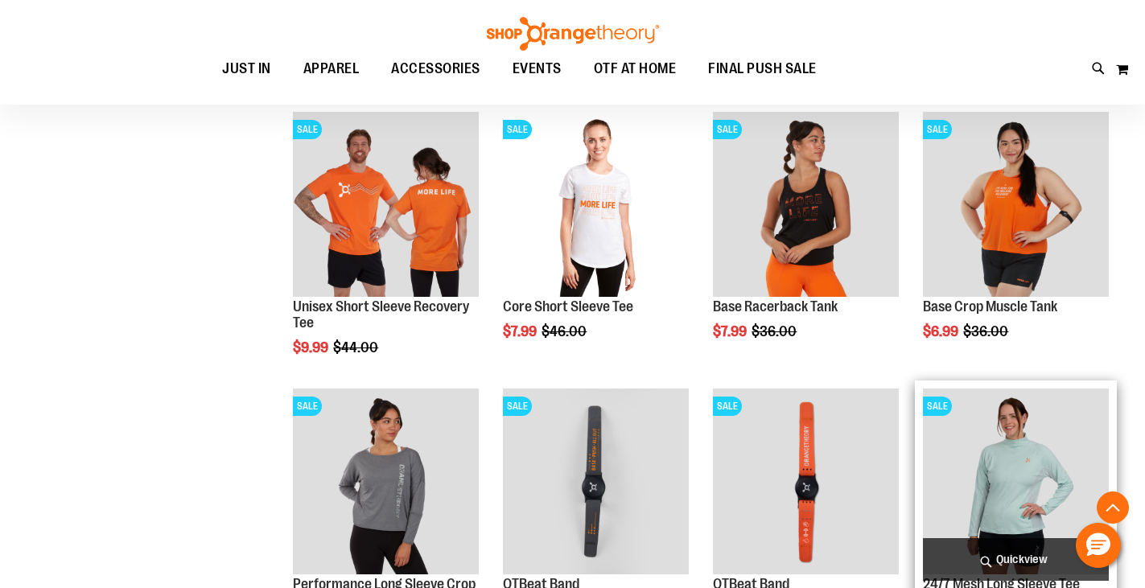  What do you see at coordinates (805, 204) in the screenshot?
I see `img: Product image for Base Racerback Tank` at bounding box center [805, 204].